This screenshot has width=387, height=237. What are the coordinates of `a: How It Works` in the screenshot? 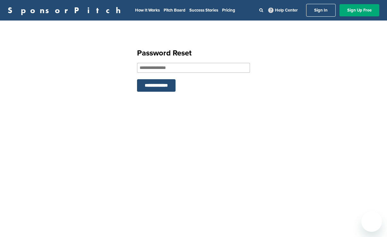 It's located at (147, 10).